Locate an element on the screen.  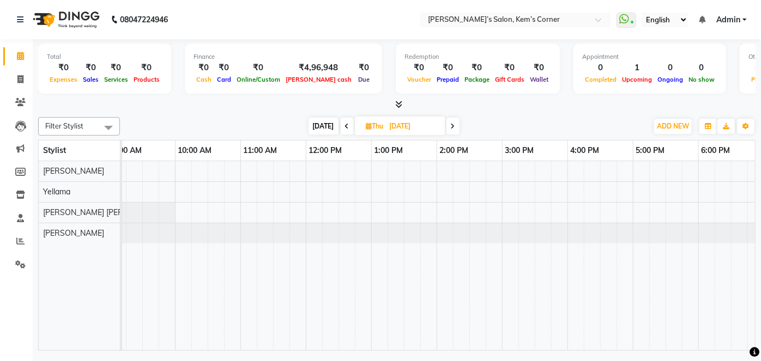
input: 2025-09-04 is located at coordinates (414, 126).